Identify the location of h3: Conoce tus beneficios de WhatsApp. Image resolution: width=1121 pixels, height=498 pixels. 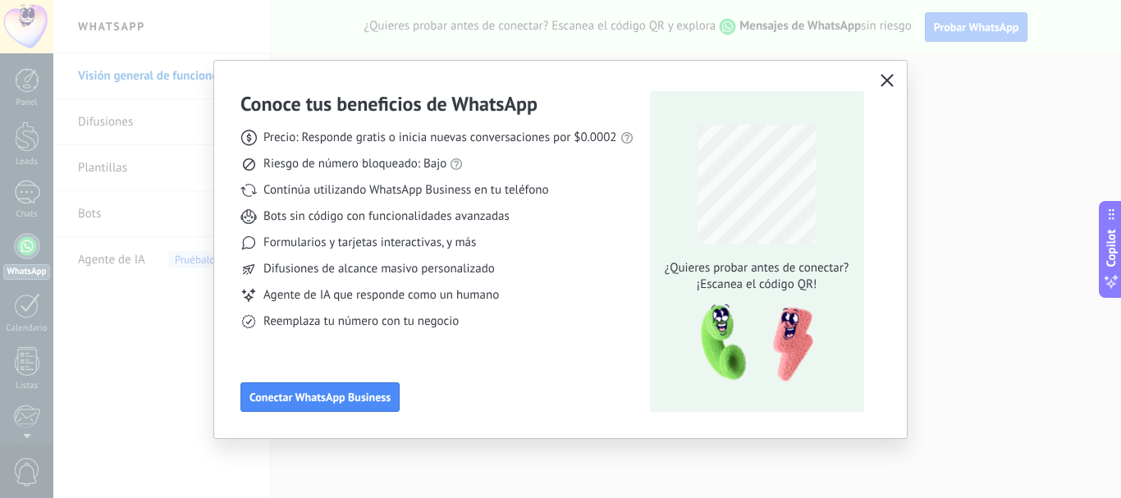
(389, 103).